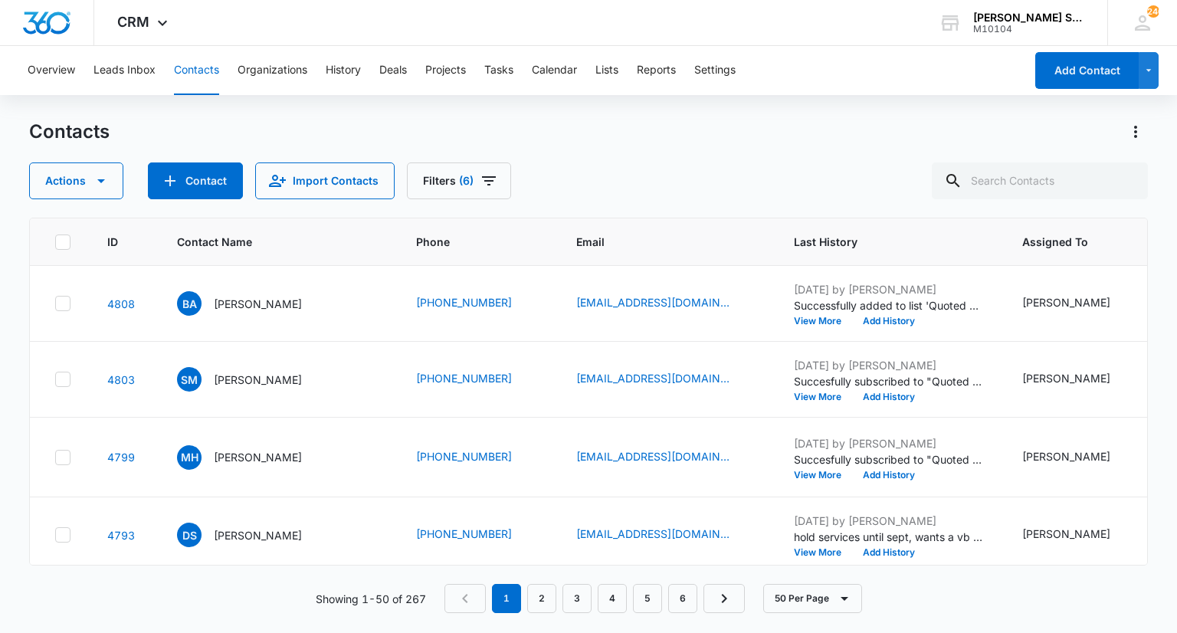 This screenshot has height=633, width=1177. Describe the element at coordinates (267, 241) in the screenshot. I see `span: Contact Name` at that location.